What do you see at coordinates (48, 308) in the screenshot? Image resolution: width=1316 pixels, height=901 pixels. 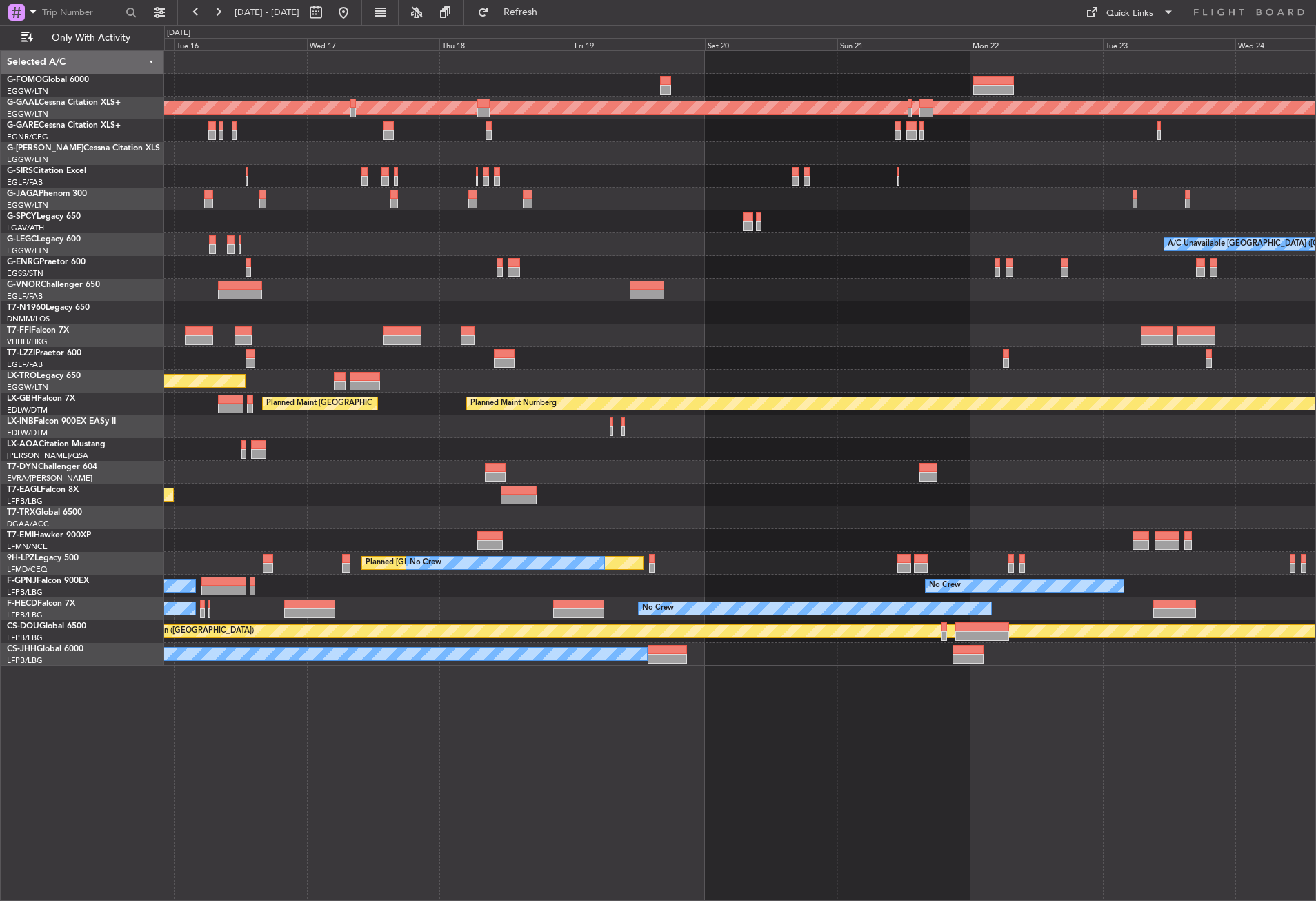 I see `a: T7-N1960Legacy 650` at bounding box center [48, 308].